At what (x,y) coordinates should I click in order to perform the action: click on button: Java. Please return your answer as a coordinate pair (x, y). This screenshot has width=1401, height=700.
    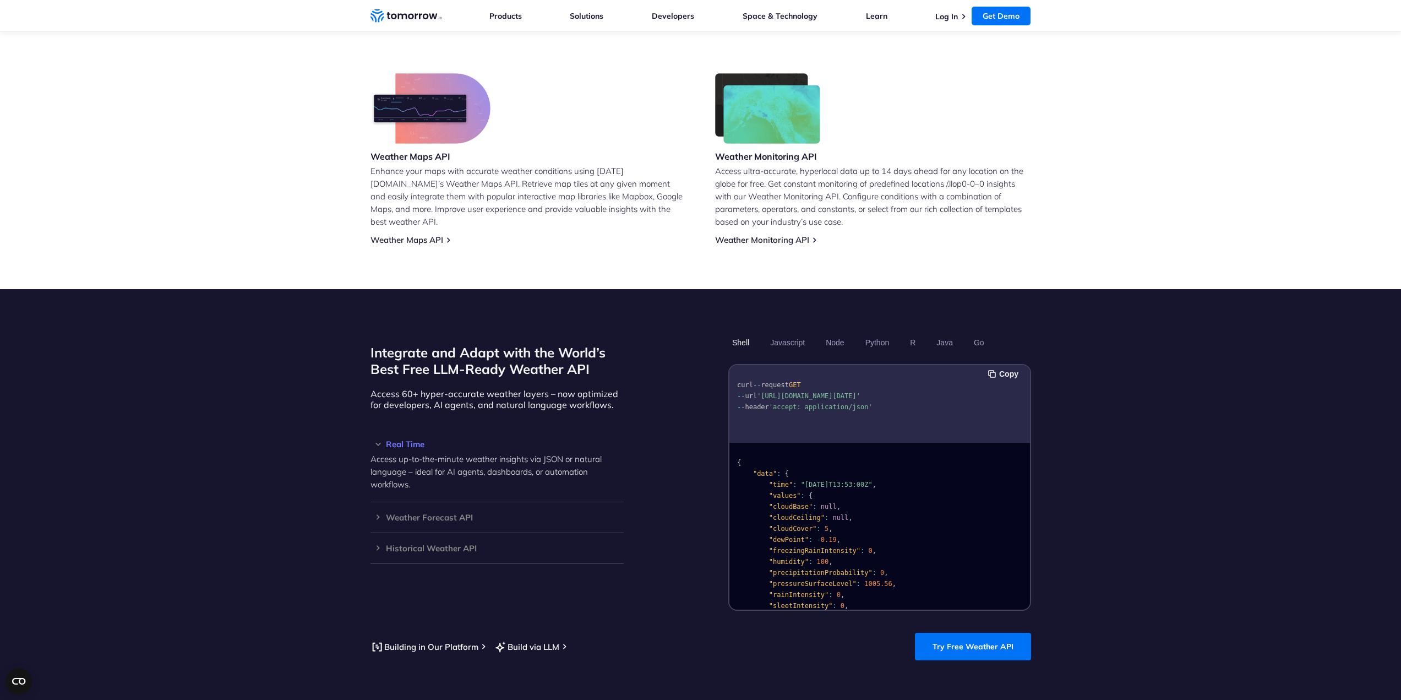
    Looking at the image, I should click on (944, 342).